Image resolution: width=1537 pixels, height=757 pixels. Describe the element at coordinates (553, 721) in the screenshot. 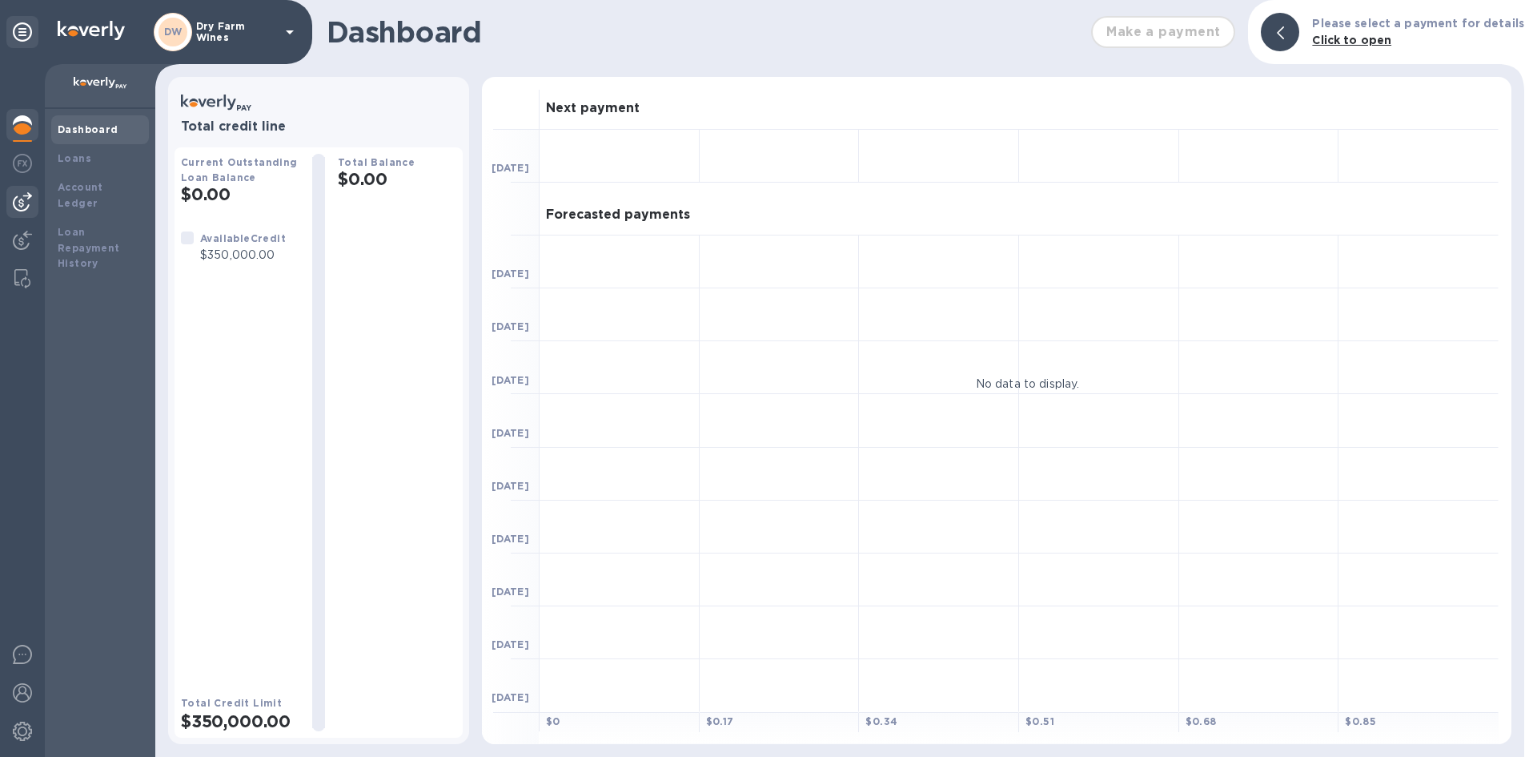

I see `b: $ 0` at that location.